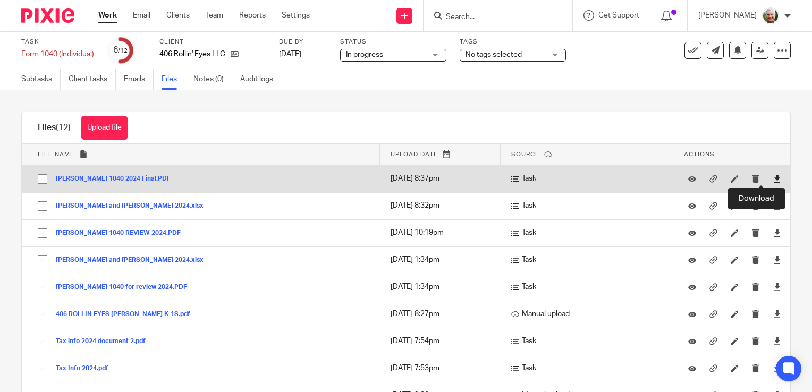 This screenshot has height=392, width=812. Describe the element at coordinates (120, 50) in the screenshot. I see `div: 6` at that location.